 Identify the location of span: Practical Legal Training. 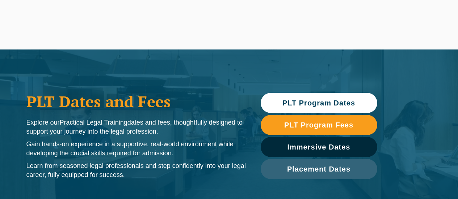
(93, 123).